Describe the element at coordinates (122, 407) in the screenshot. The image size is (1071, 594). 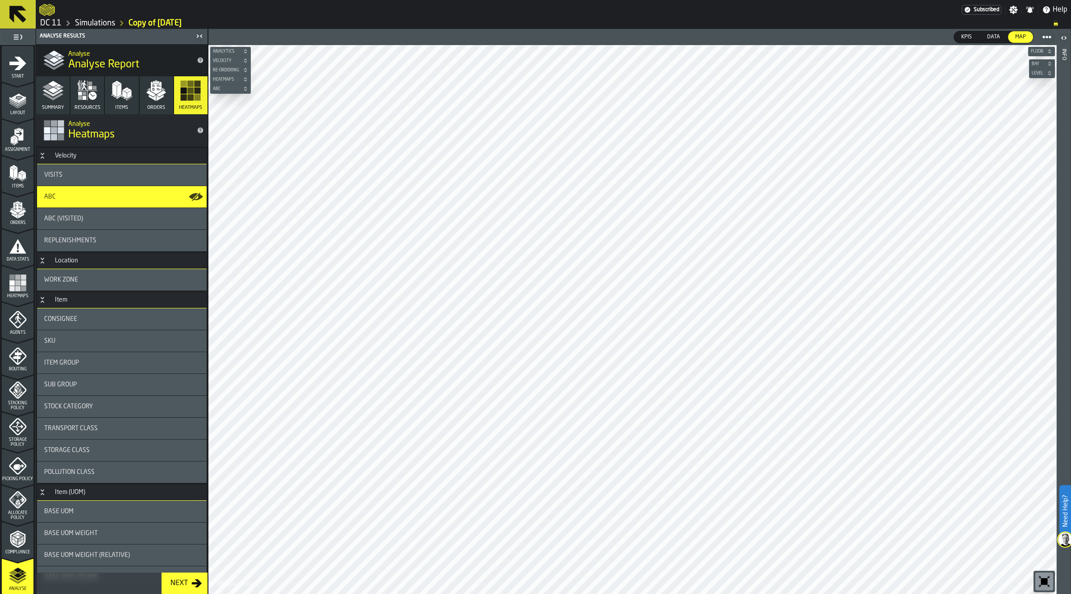
I see `div: stat-Stock Category` at that location.